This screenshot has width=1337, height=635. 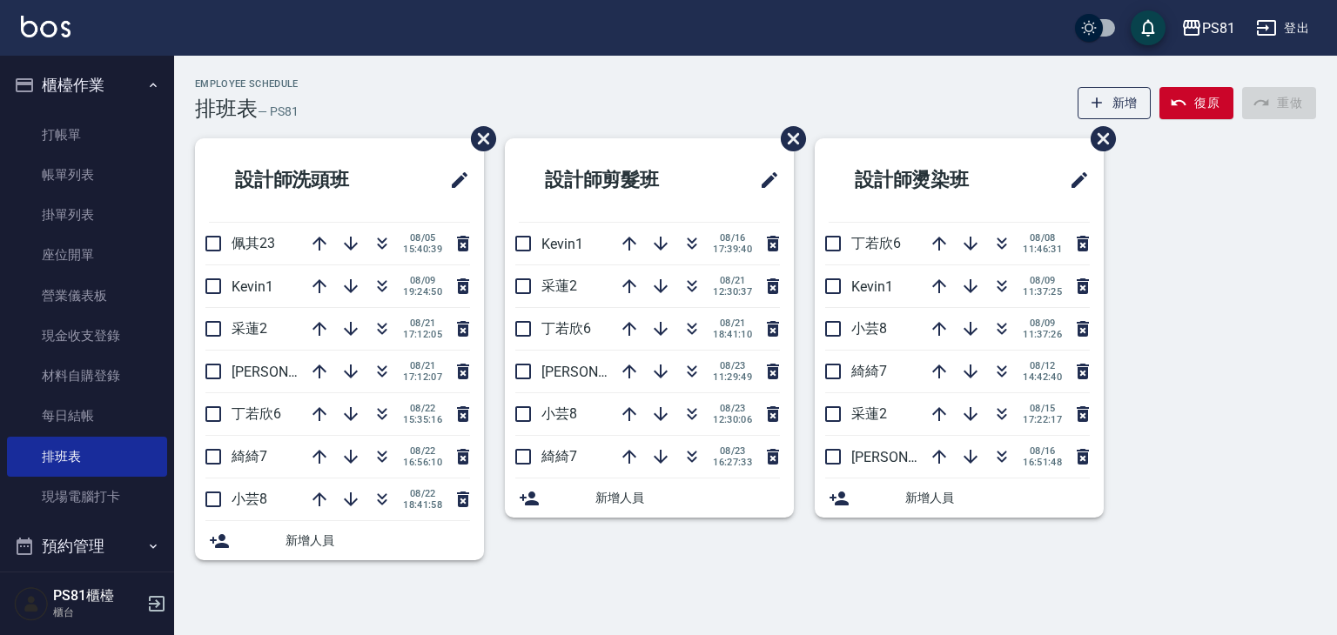 What do you see at coordinates (422, 419) in the screenshot?
I see `span: 15:35:16` at bounding box center [422, 419].